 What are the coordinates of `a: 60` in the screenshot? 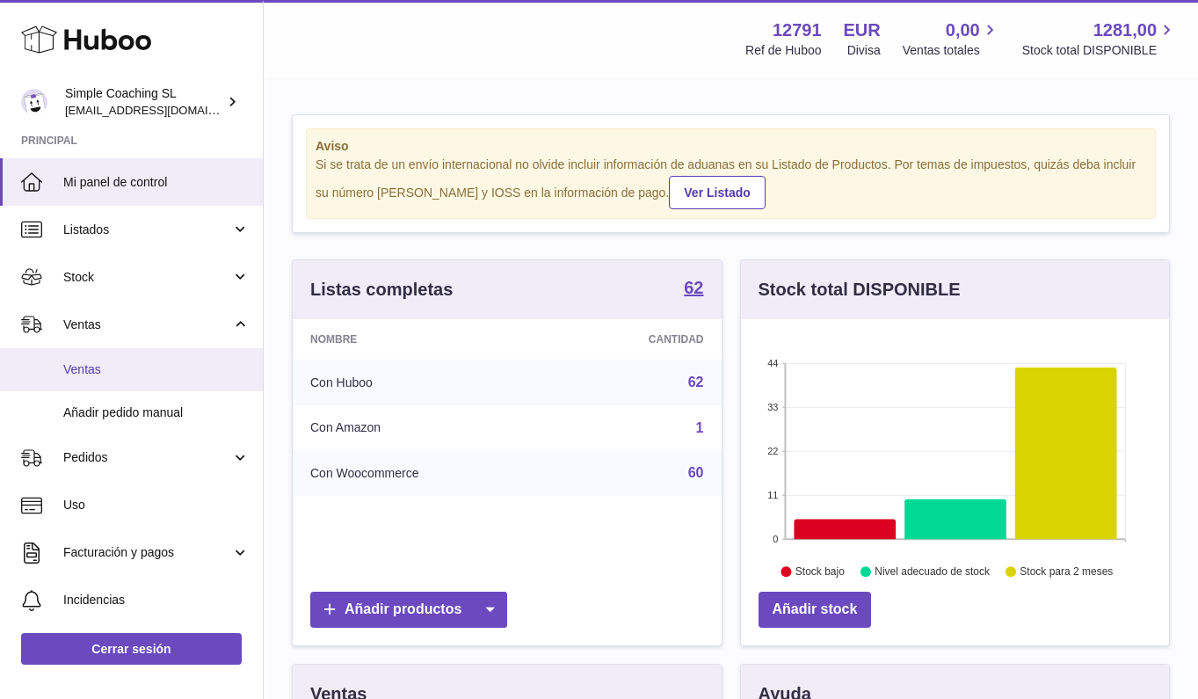 It's located at (696, 472).